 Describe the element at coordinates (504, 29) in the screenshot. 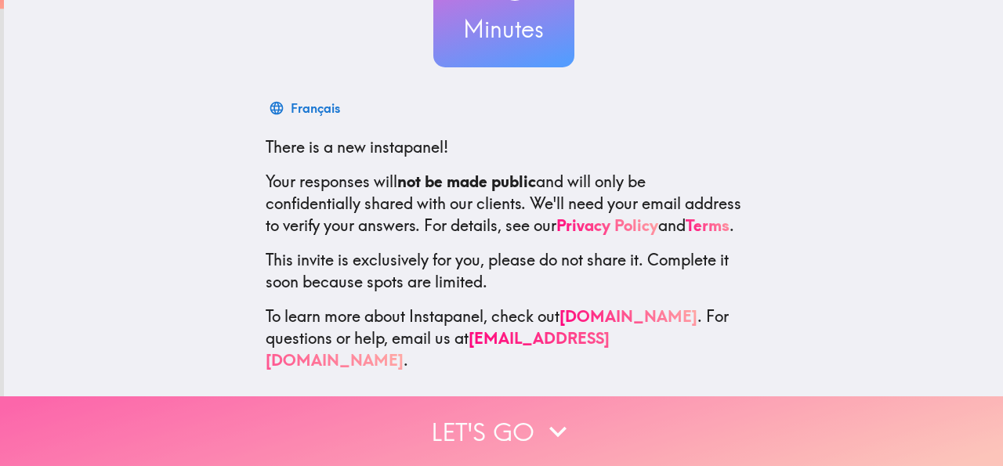

I see `h3: Minutes` at that location.